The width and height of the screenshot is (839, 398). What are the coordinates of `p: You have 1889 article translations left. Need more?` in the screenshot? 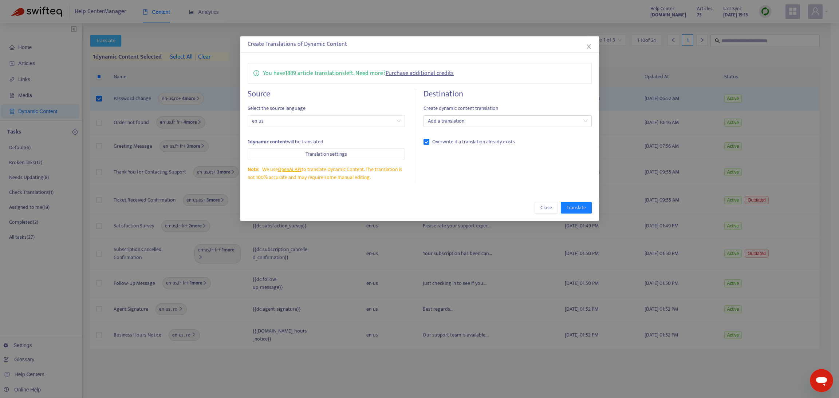 It's located at (358, 73).